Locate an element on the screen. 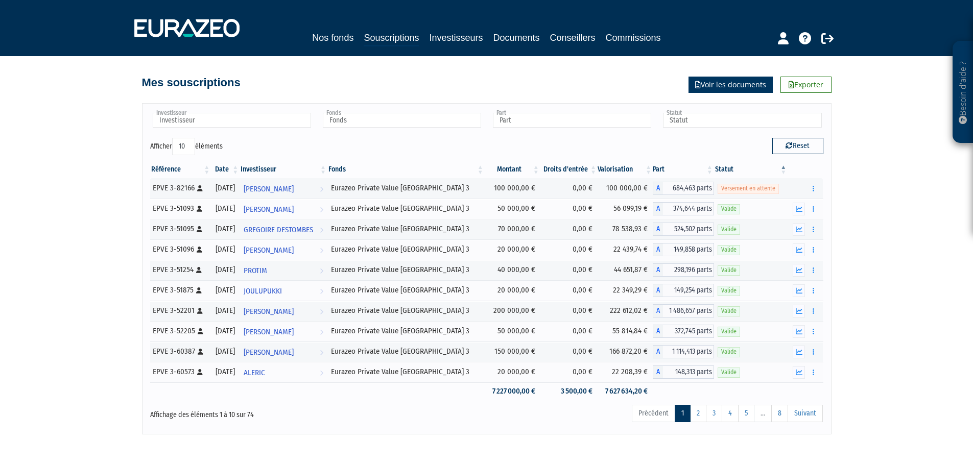 This screenshot has height=465, width=973. td: 78 538,93 € is located at coordinates (625, 229).